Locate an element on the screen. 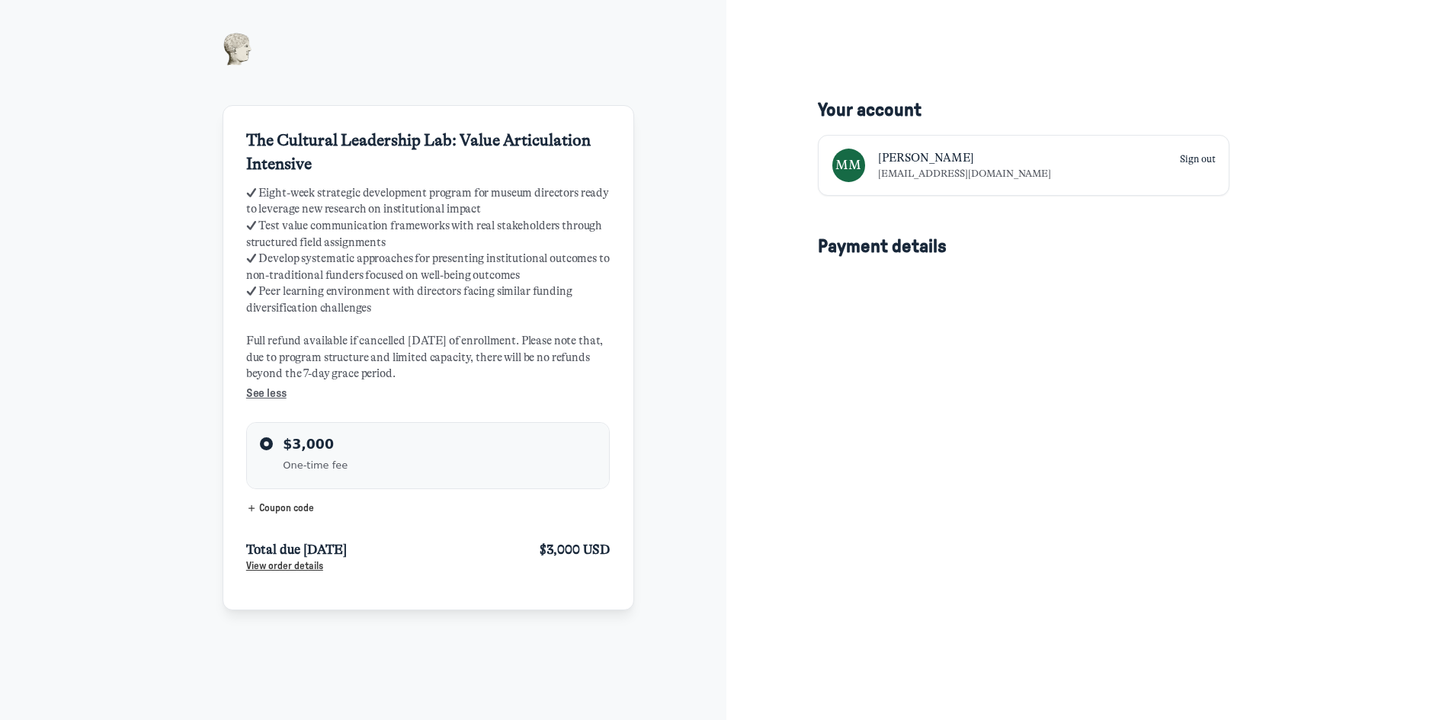 The width and height of the screenshot is (1452, 720). button: See less is located at coordinates (428, 394).